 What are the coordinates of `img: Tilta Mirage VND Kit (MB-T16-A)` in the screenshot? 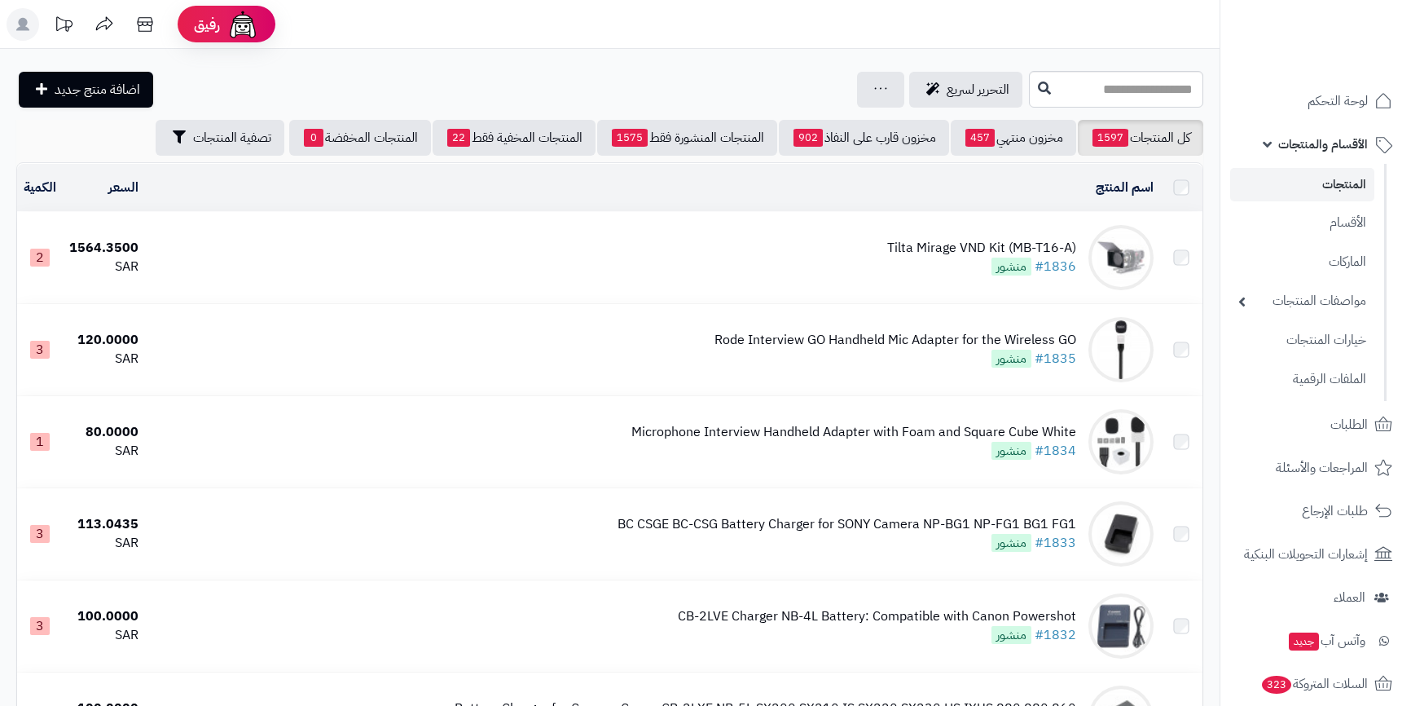 It's located at (1121, 257).